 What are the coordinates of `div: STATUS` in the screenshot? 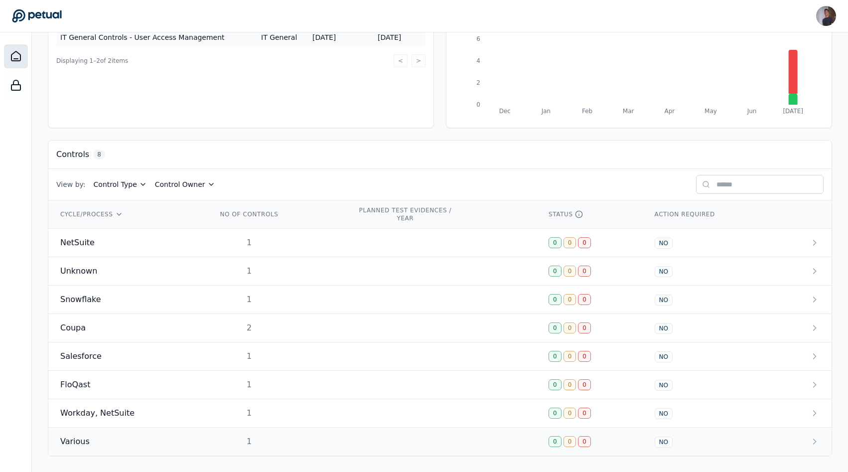 It's located at (589, 214).